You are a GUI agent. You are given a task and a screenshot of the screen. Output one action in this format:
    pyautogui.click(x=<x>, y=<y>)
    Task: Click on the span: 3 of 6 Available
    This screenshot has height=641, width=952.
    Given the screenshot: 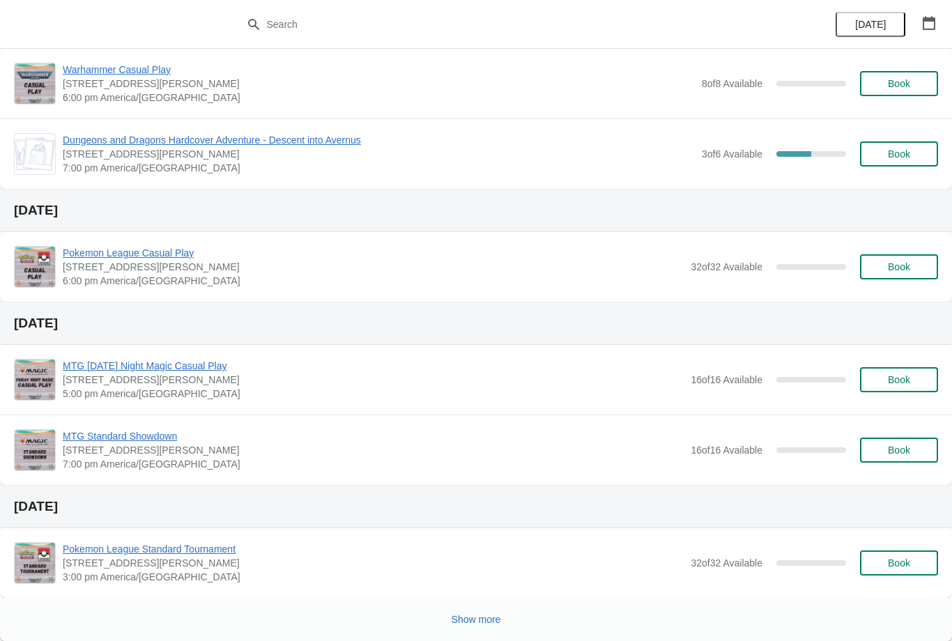 What is the action you would take?
    pyautogui.click(x=732, y=154)
    